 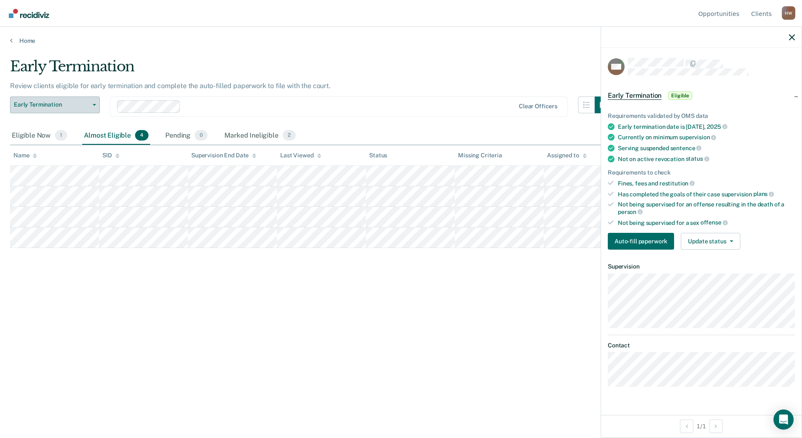 I want to click on span: supervision, so click(x=698, y=137).